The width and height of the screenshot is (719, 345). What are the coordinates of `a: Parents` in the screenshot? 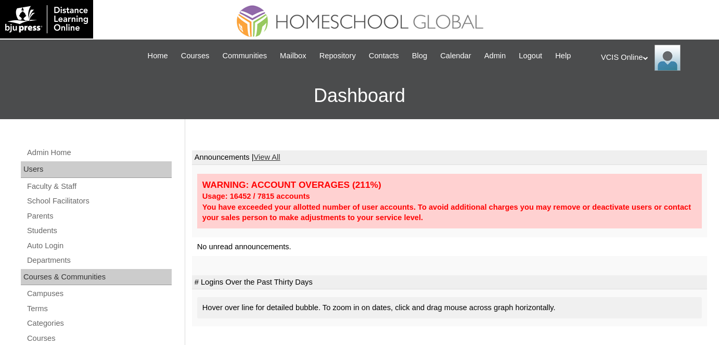 It's located at (99, 216).